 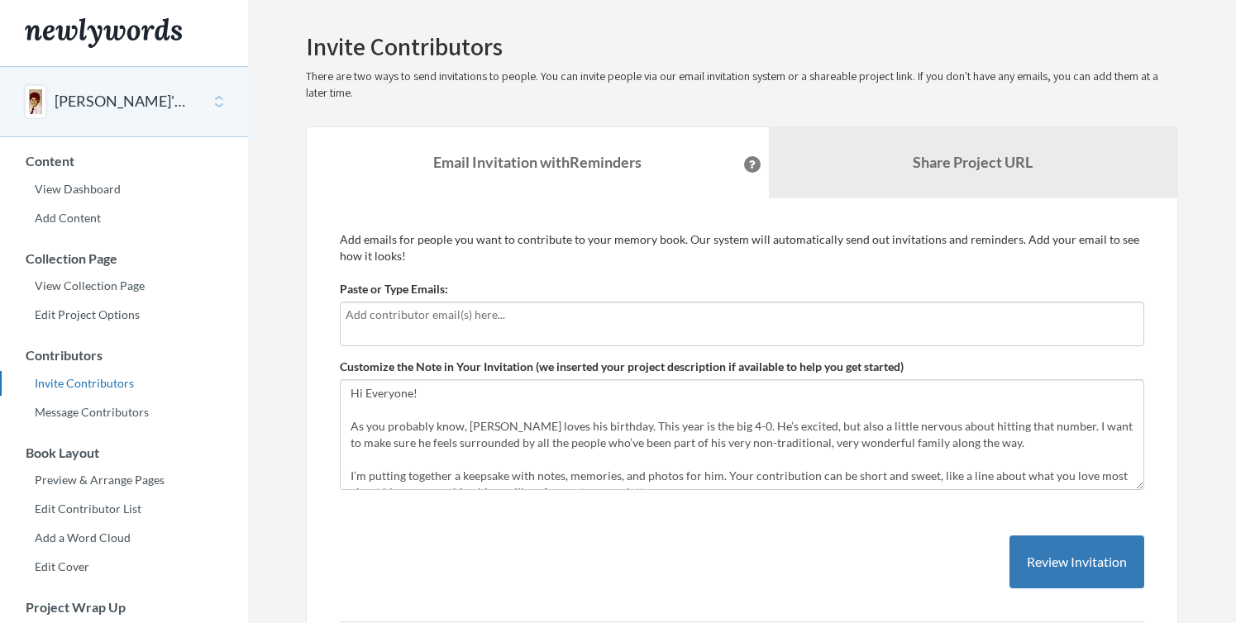 I want to click on h3: Collection Page, so click(x=124, y=259).